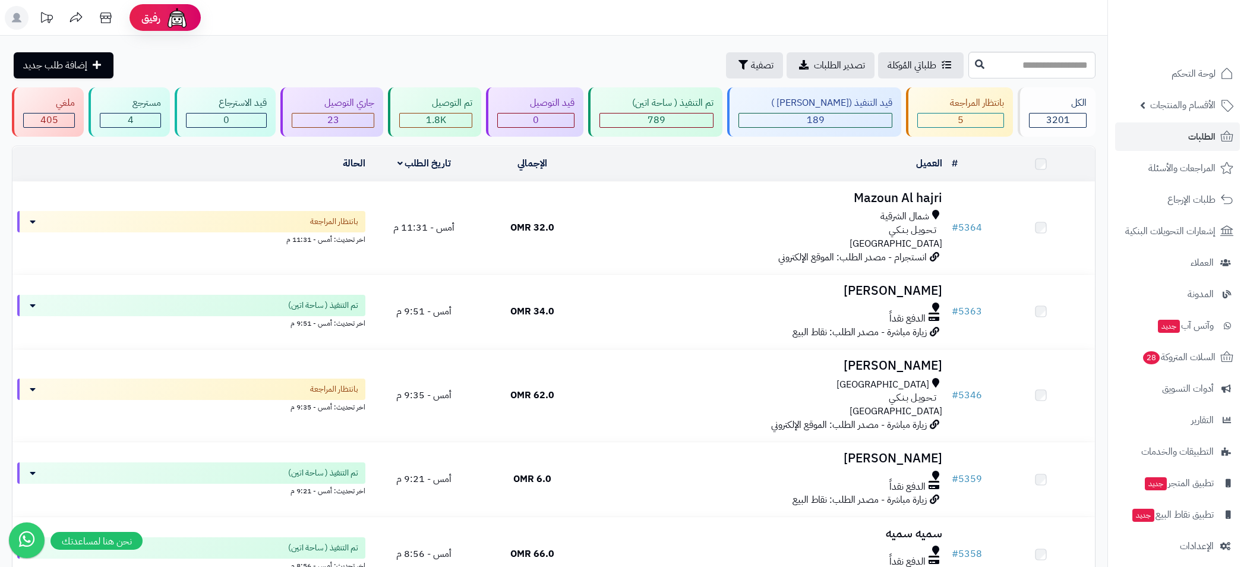 The width and height of the screenshot is (1247, 567). I want to click on a: وآتس آبجديد, so click(1178, 326).